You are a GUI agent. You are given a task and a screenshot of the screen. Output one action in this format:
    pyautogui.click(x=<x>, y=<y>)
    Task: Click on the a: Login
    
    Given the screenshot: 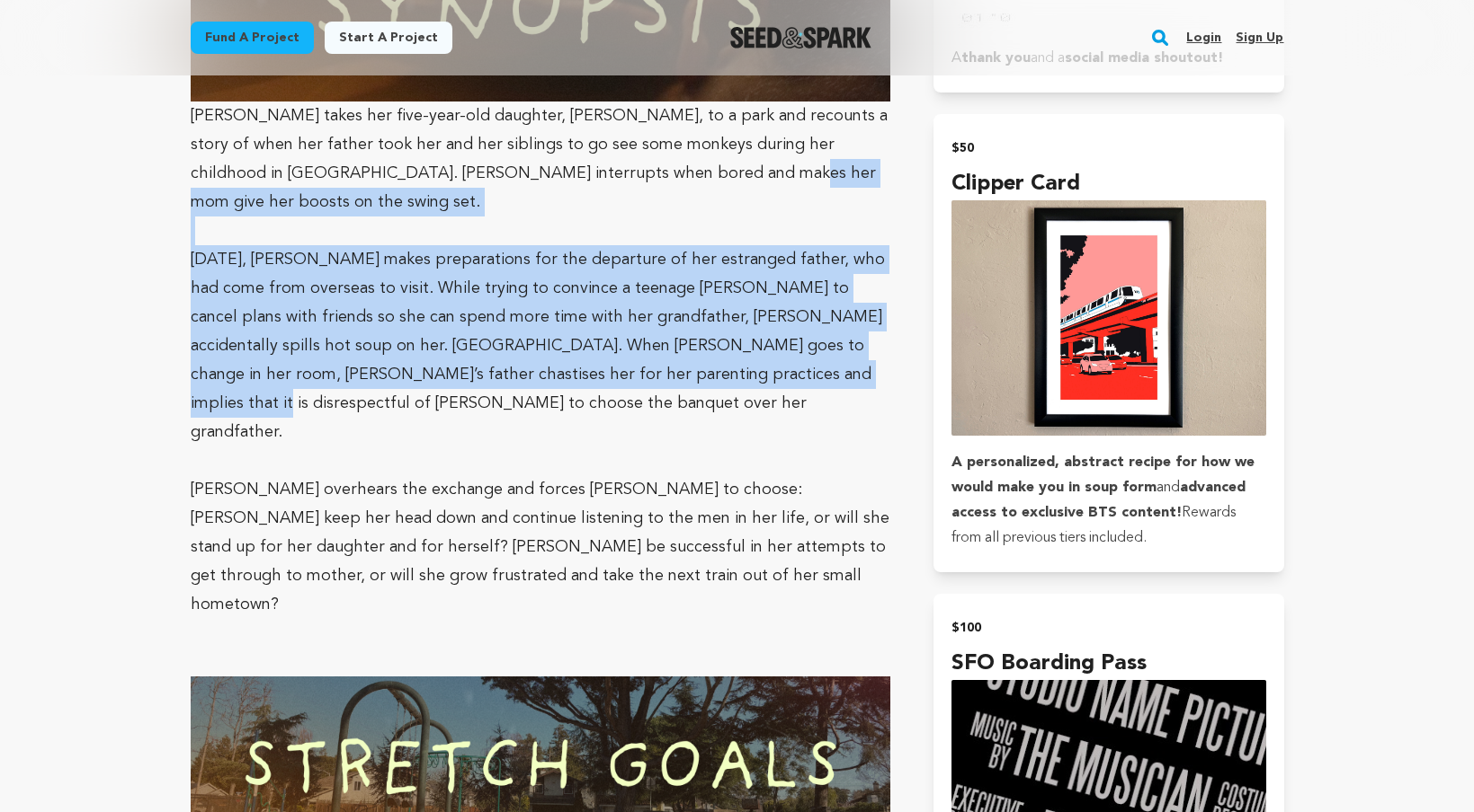 What is the action you would take?
    pyautogui.click(x=1203, y=38)
    